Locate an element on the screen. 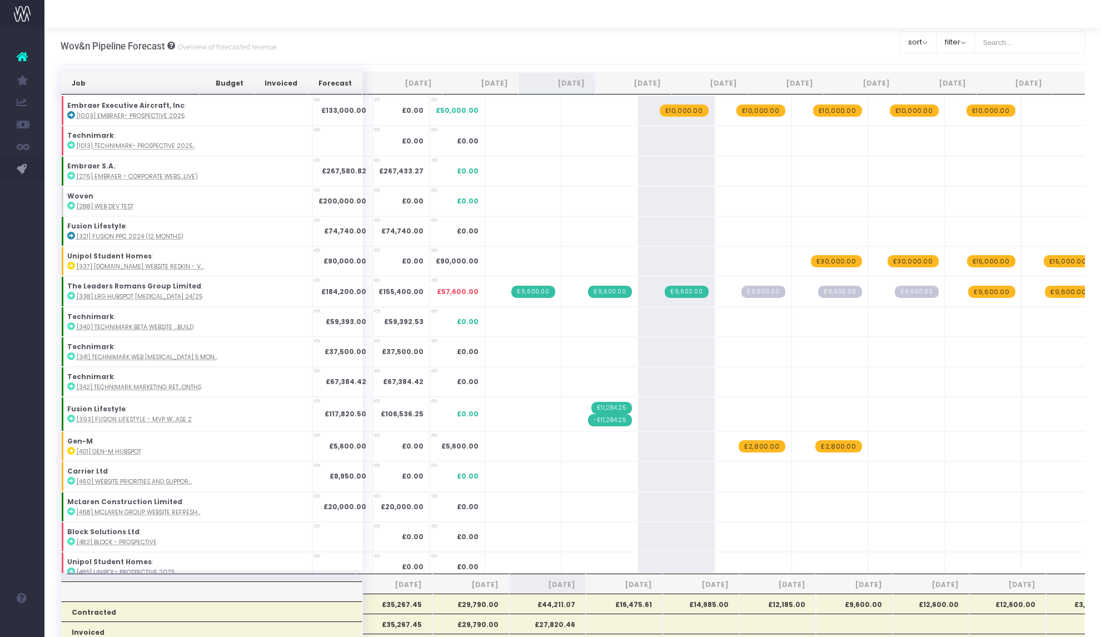  th: Jan 26: activate to sort column ascending is located at coordinates (938, 83).